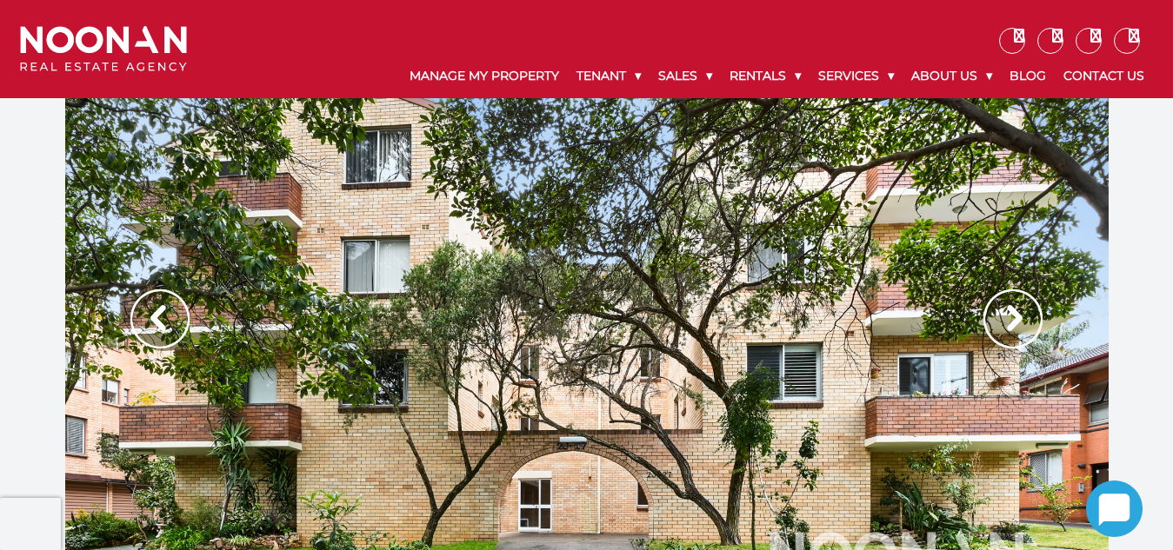  Describe the element at coordinates (685, 76) in the screenshot. I see `a: Sales` at that location.